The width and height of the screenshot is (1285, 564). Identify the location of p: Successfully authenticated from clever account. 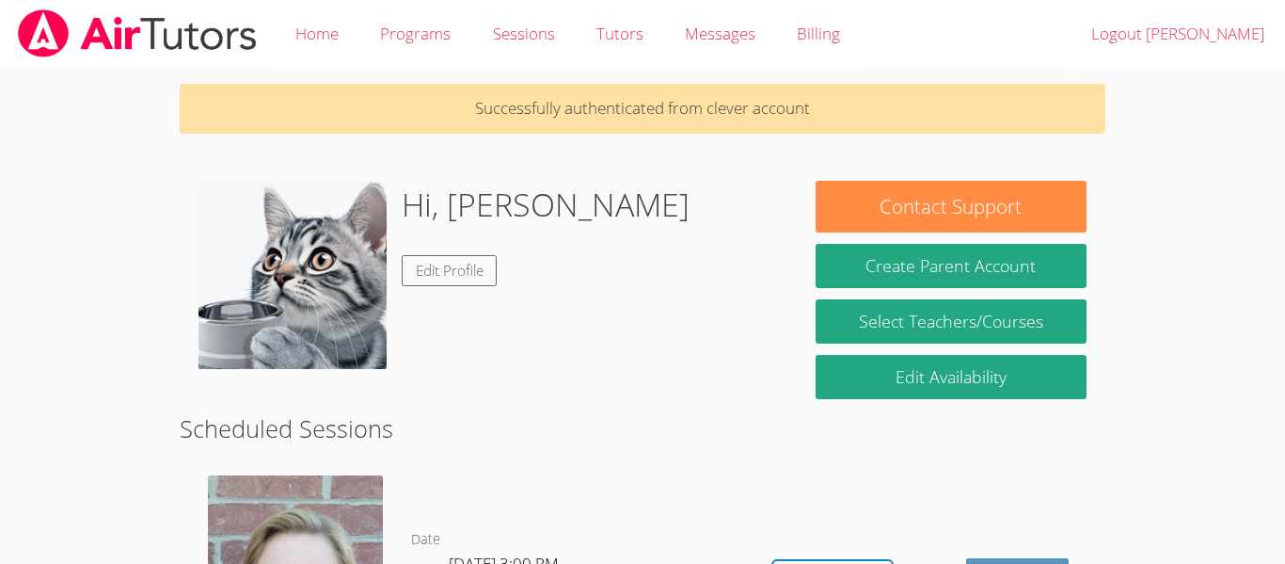
(643, 108).